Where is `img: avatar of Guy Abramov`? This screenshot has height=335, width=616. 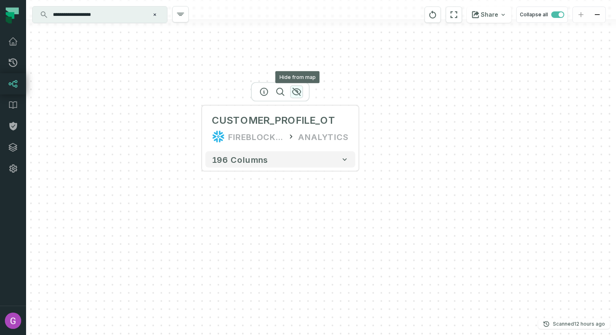 img: avatar of Guy Abramov is located at coordinates (13, 321).